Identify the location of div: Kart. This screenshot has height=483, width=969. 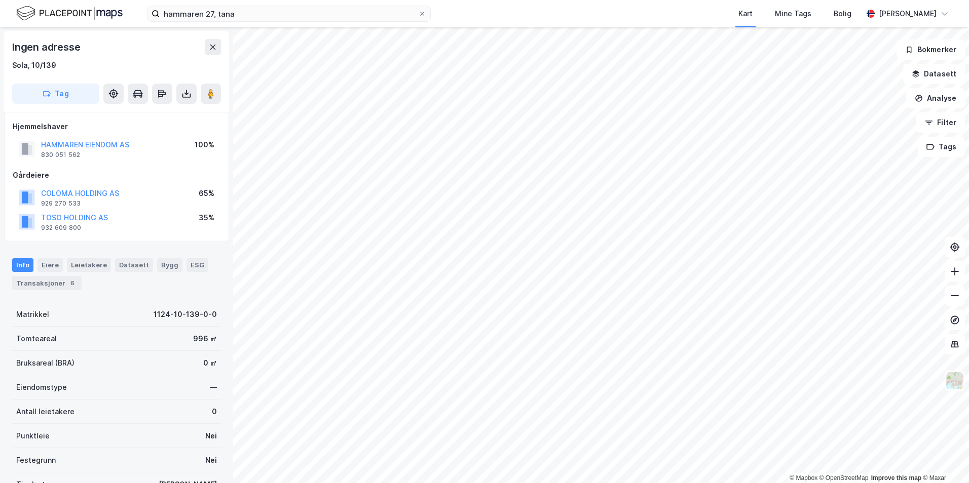
(745, 14).